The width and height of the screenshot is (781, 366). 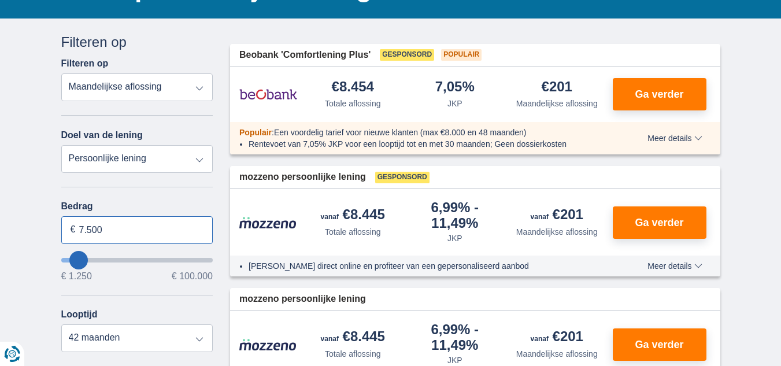 I want to click on span: € 1.250, so click(x=76, y=276).